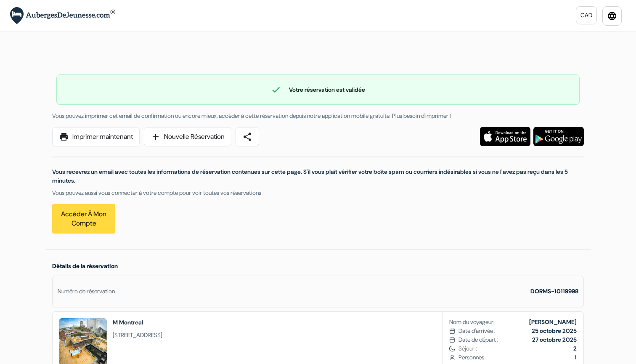  What do you see at coordinates (554, 339) in the screenshot?
I see `b: 27 octobre 2025` at bounding box center [554, 339].